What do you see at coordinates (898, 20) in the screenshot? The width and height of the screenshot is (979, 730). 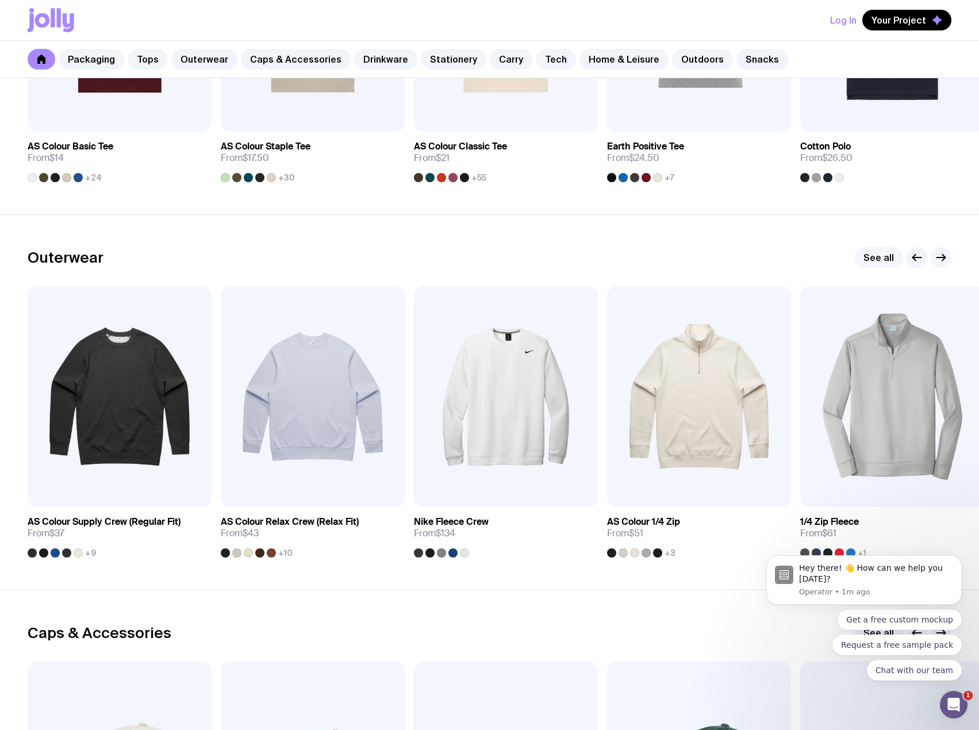 I see `span: Your Project` at bounding box center [898, 20].